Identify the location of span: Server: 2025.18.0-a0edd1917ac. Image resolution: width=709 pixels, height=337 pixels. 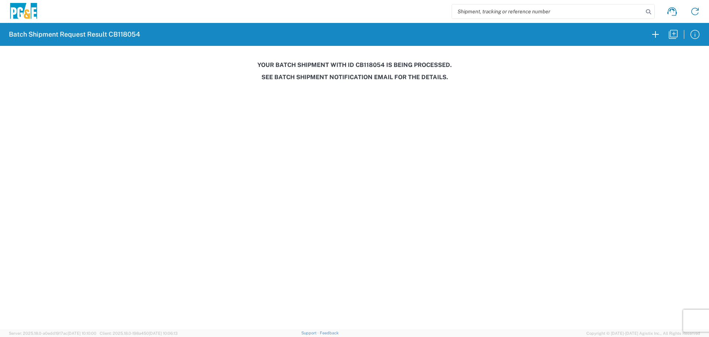
(52, 333).